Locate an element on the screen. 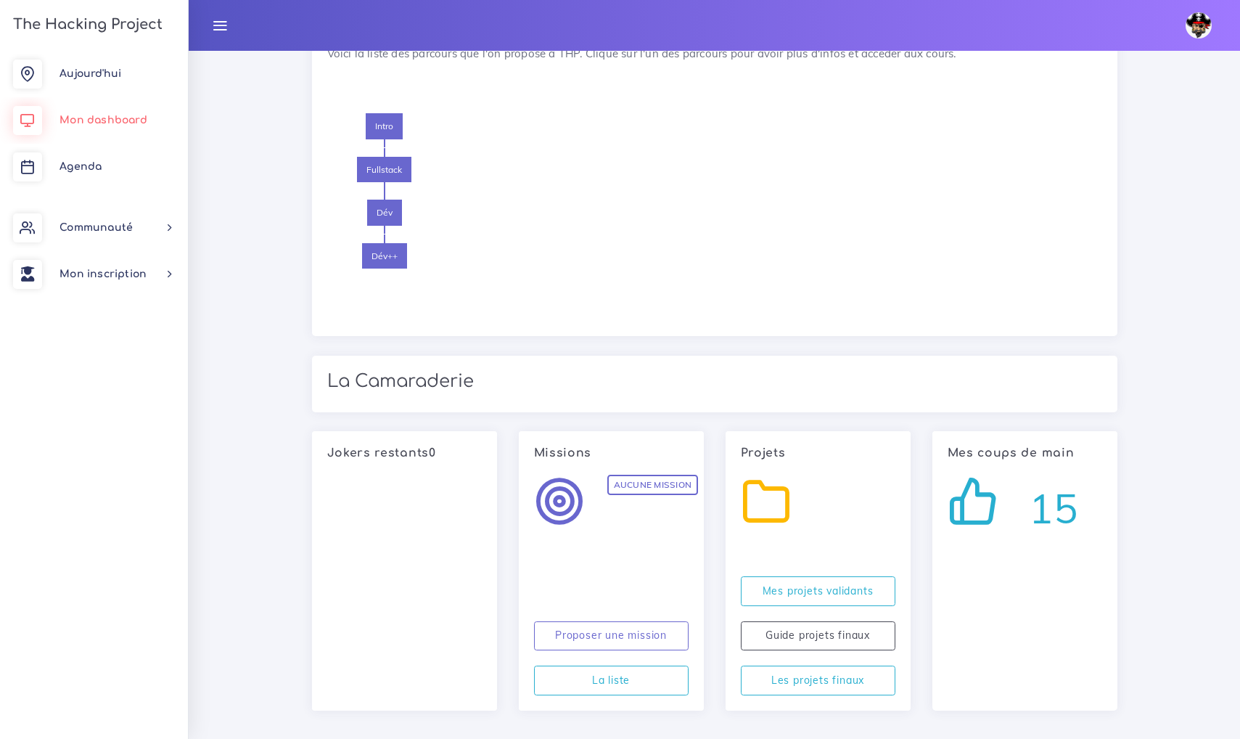  h6: Missions is located at coordinates (611, 453).